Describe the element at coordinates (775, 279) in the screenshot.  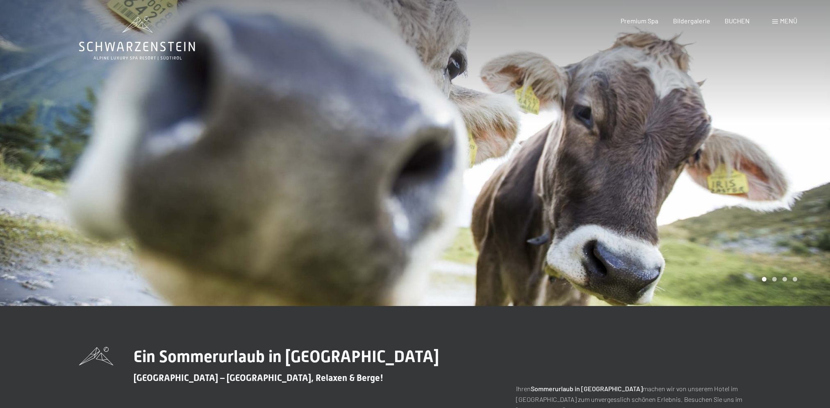
I see `div: Carousel Page 2` at that location.